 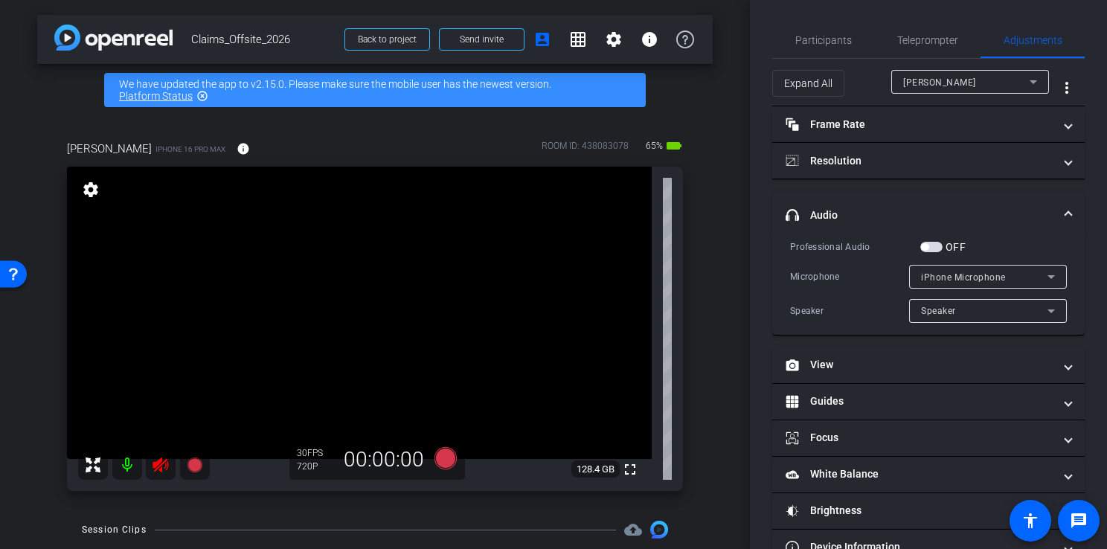 What do you see at coordinates (920, 474) in the screenshot?
I see `mat-panel-title: White Balance` at bounding box center [920, 474].